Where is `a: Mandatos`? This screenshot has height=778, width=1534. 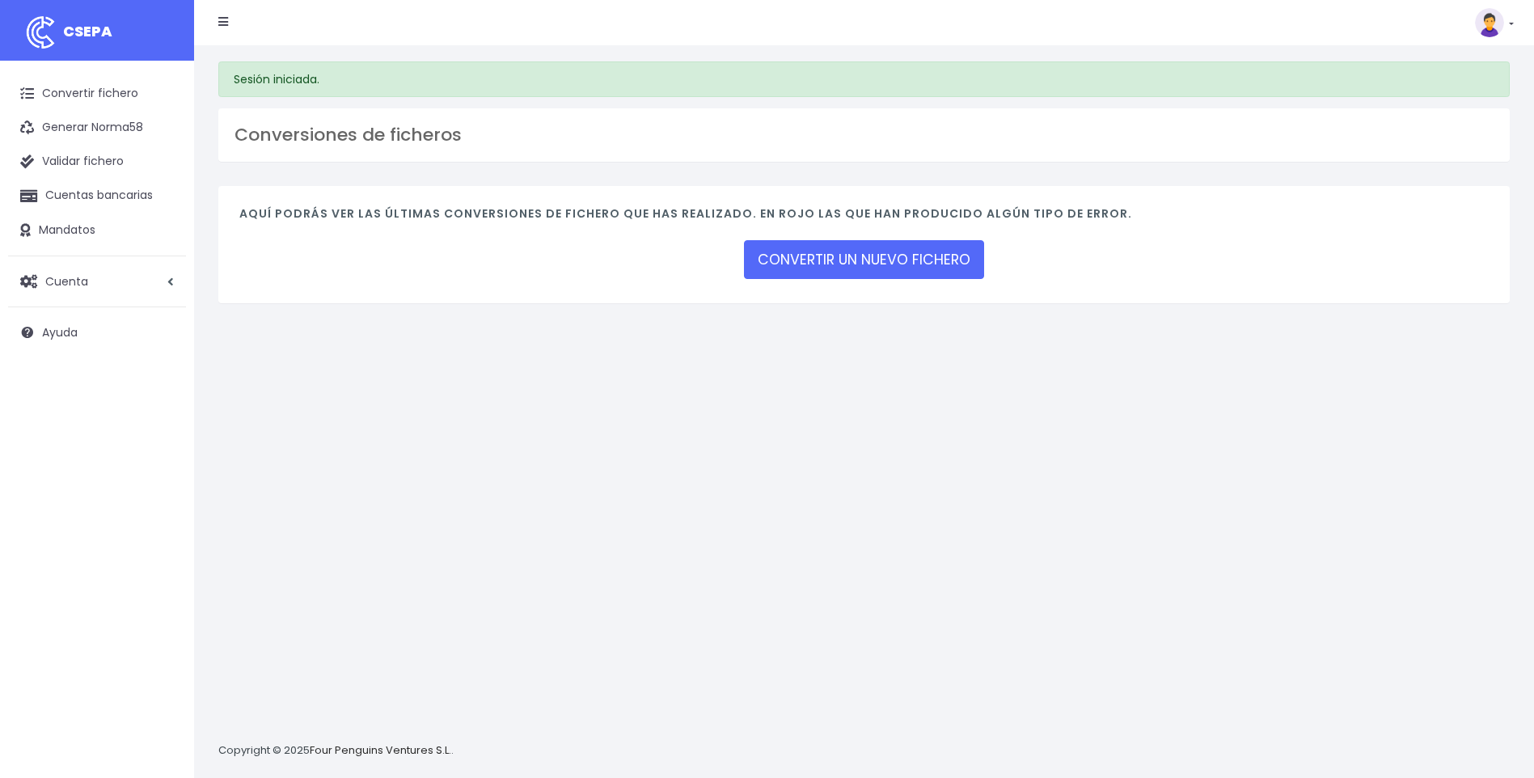
a: Mandatos is located at coordinates (97, 230).